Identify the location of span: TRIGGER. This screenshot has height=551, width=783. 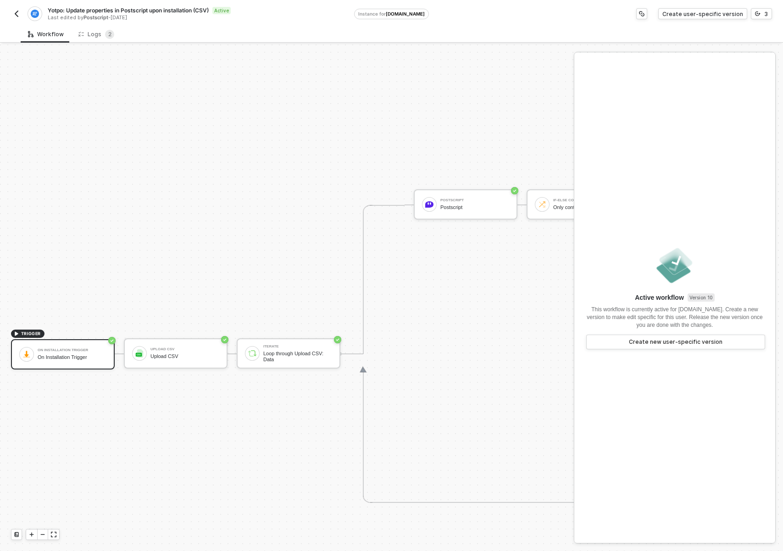
(31, 334).